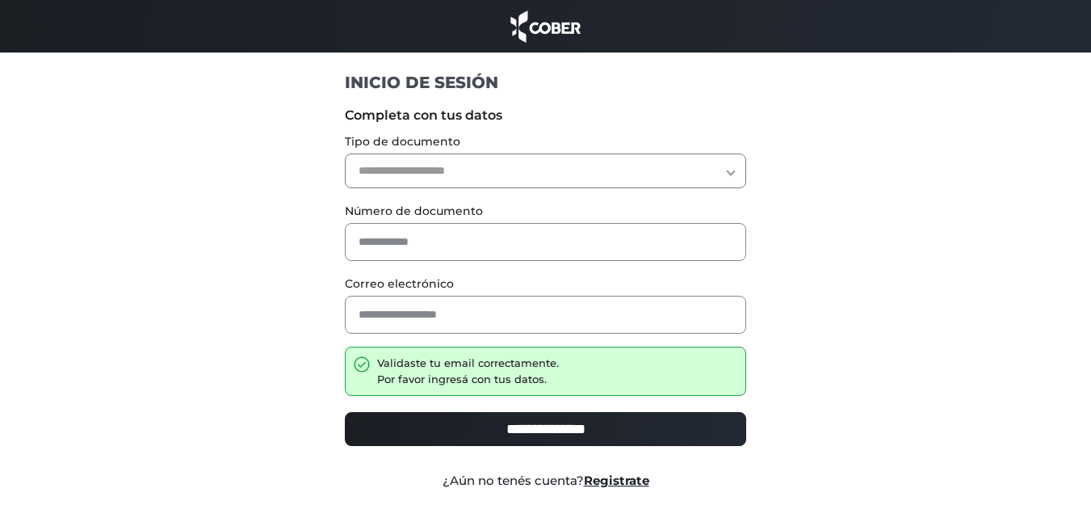  I want to click on label: Completa con tus datos, so click(545, 115).